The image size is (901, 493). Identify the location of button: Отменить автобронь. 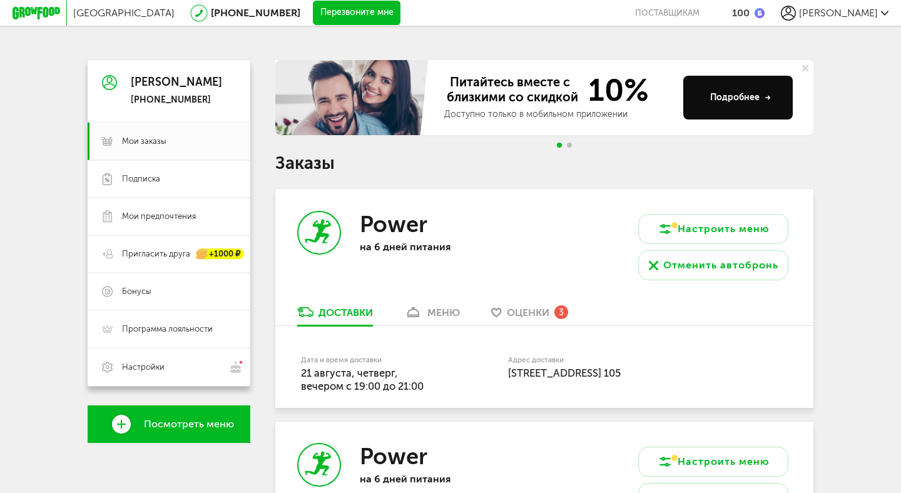
(713, 265).